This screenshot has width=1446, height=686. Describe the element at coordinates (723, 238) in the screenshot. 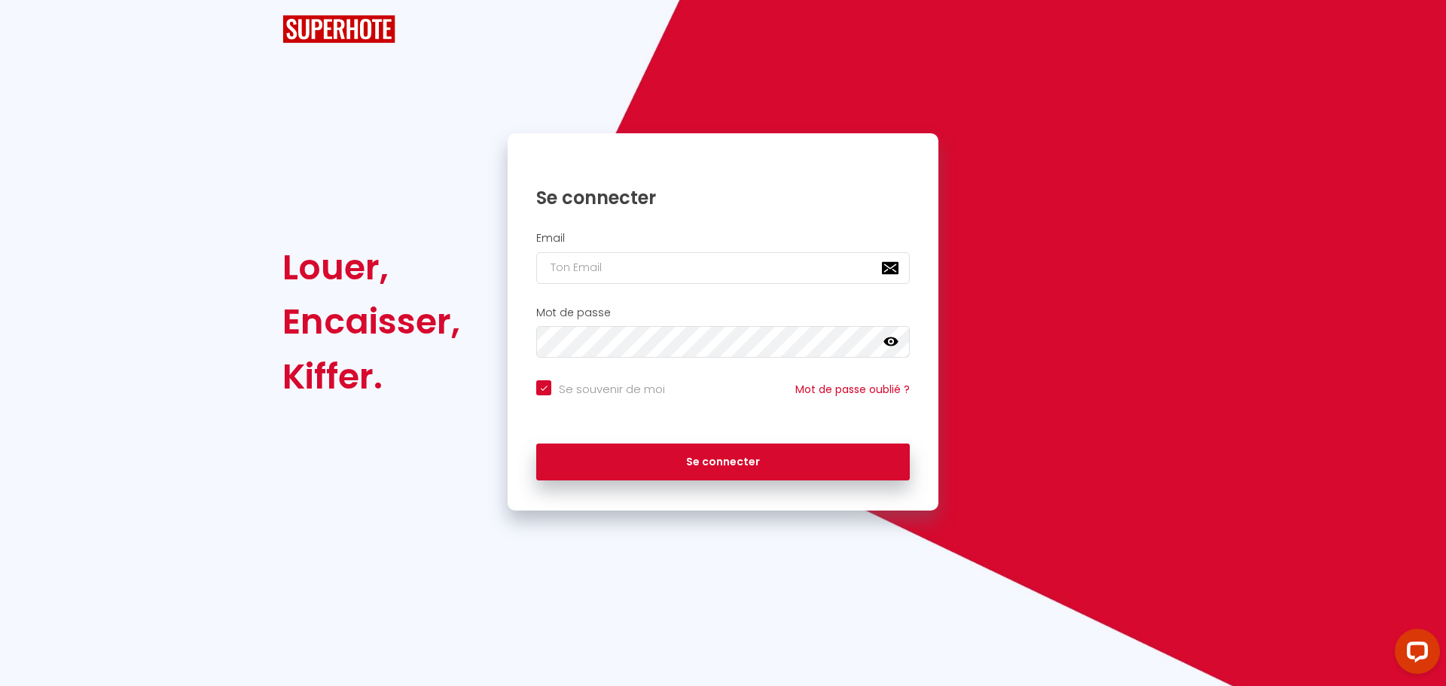

I see `h2: Email` at that location.